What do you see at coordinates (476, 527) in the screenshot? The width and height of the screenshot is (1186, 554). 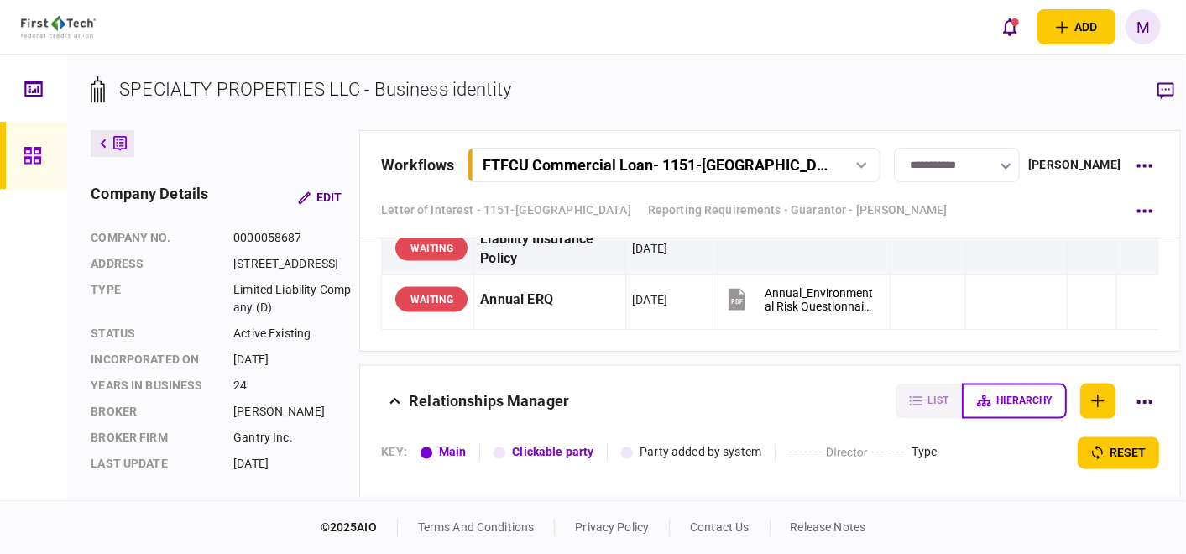 I see `a: terms and conditions` at bounding box center [476, 527].